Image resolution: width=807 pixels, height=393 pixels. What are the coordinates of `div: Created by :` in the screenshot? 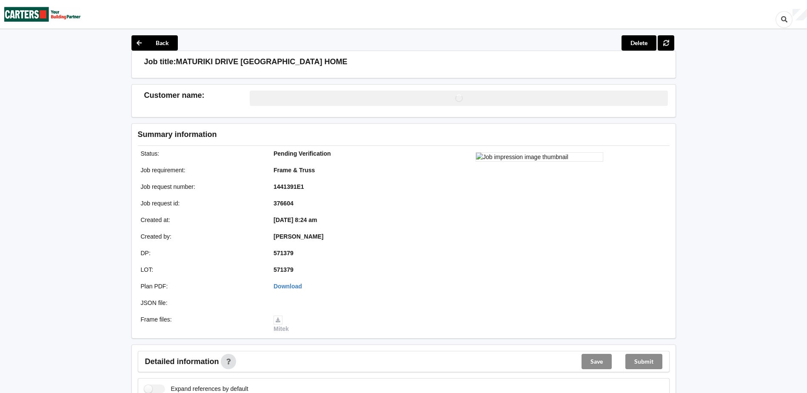 It's located at (201, 237).